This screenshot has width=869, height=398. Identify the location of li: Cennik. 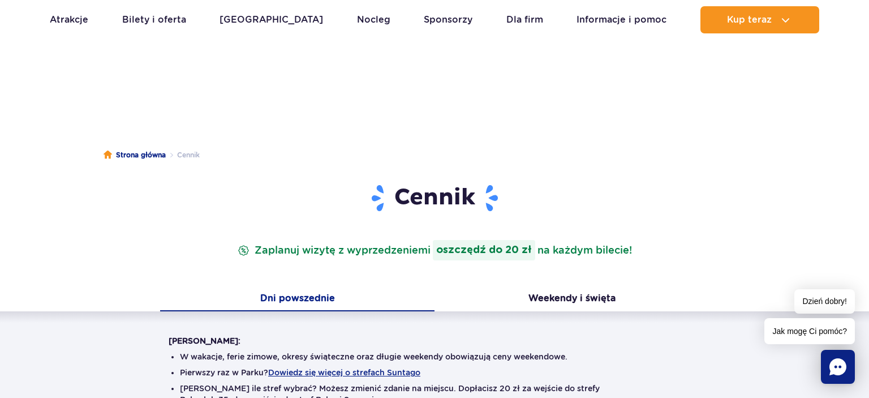
(183, 155).